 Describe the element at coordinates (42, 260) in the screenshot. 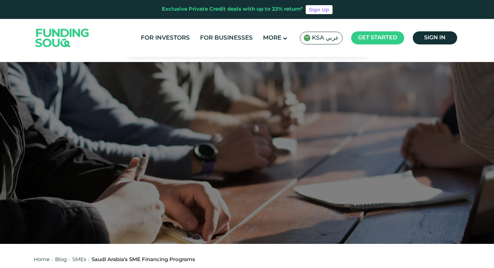

I see `a: Home` at that location.